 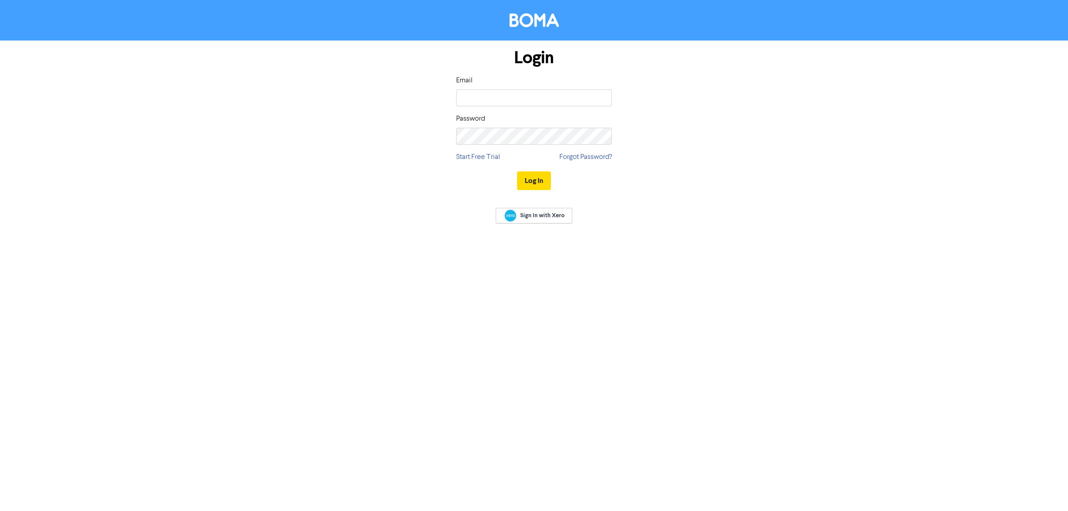 What do you see at coordinates (510, 215) in the screenshot?
I see `img: Xero logo` at bounding box center [510, 215].